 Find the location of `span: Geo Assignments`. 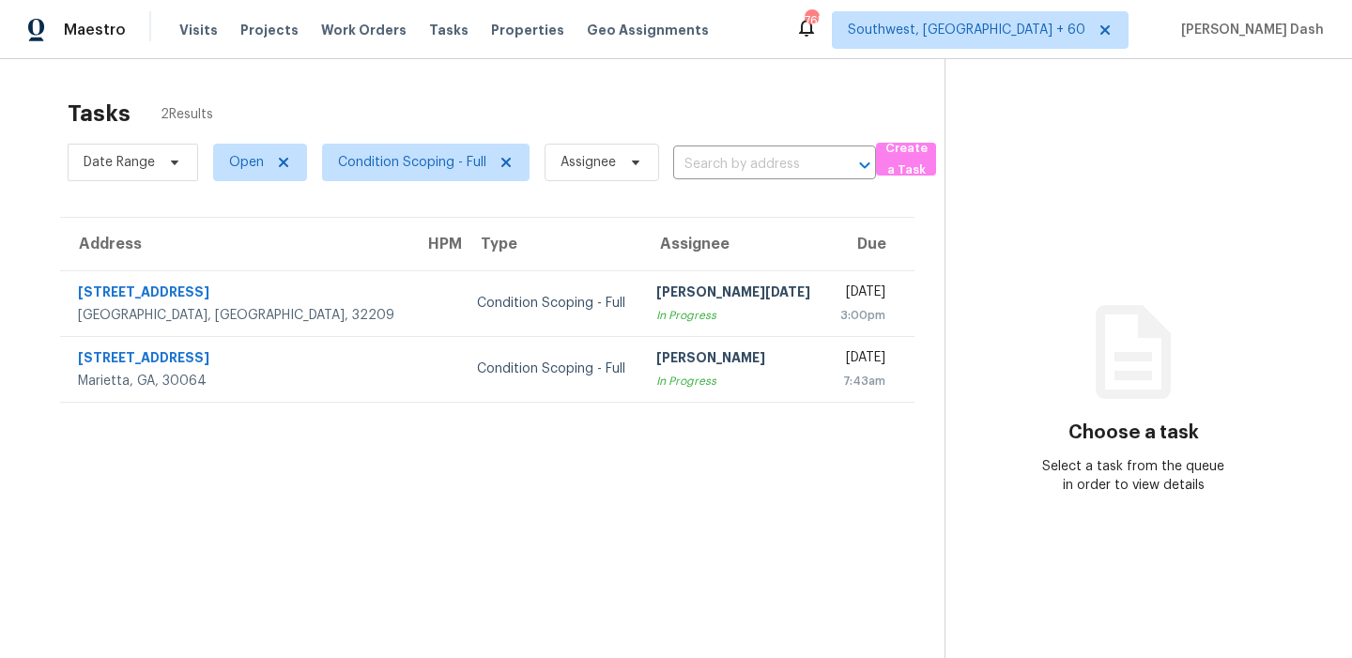

span: Geo Assignments is located at coordinates (648, 30).